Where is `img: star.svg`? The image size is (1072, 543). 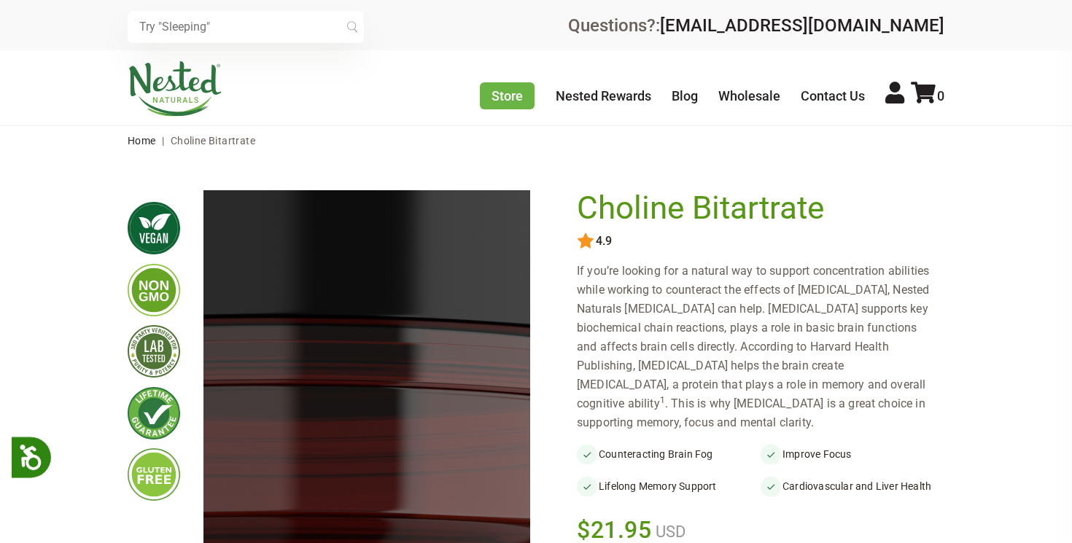 img: star.svg is located at coordinates (586, 241).